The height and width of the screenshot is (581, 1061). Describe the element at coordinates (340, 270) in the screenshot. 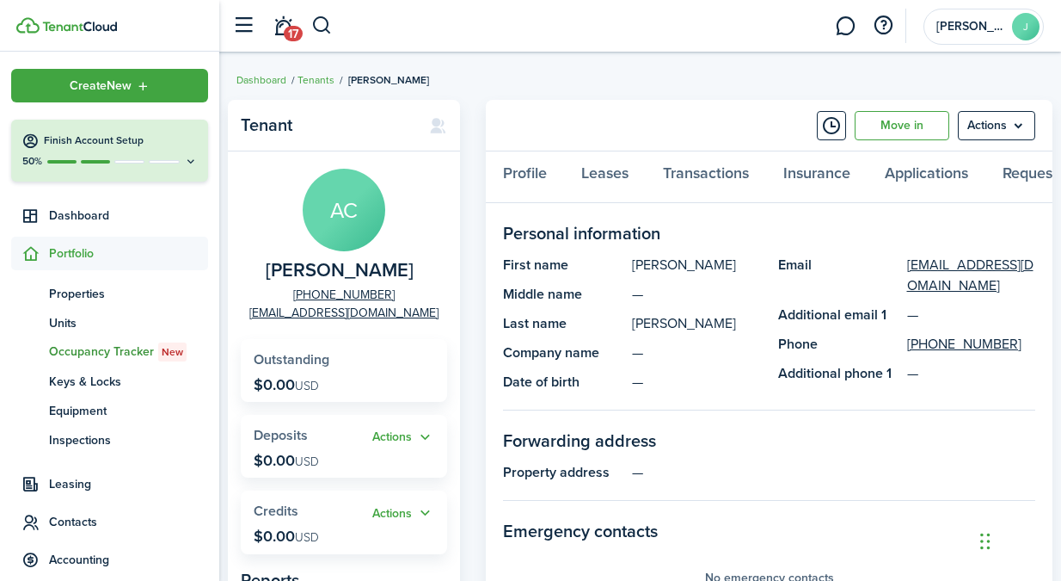

I see `span: Anabel Chavez` at that location.